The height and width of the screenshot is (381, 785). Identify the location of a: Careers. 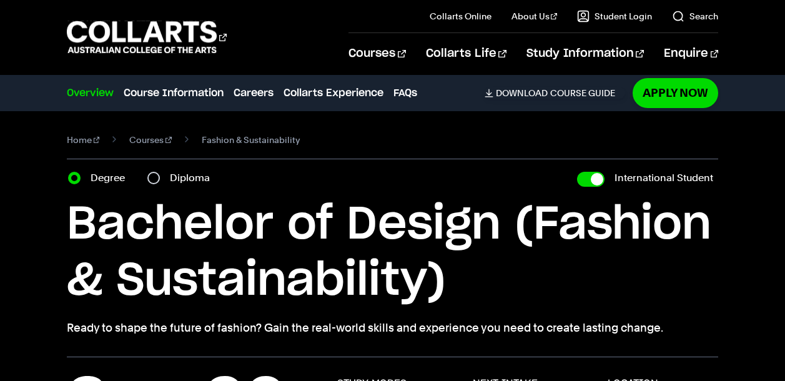
(254, 93).